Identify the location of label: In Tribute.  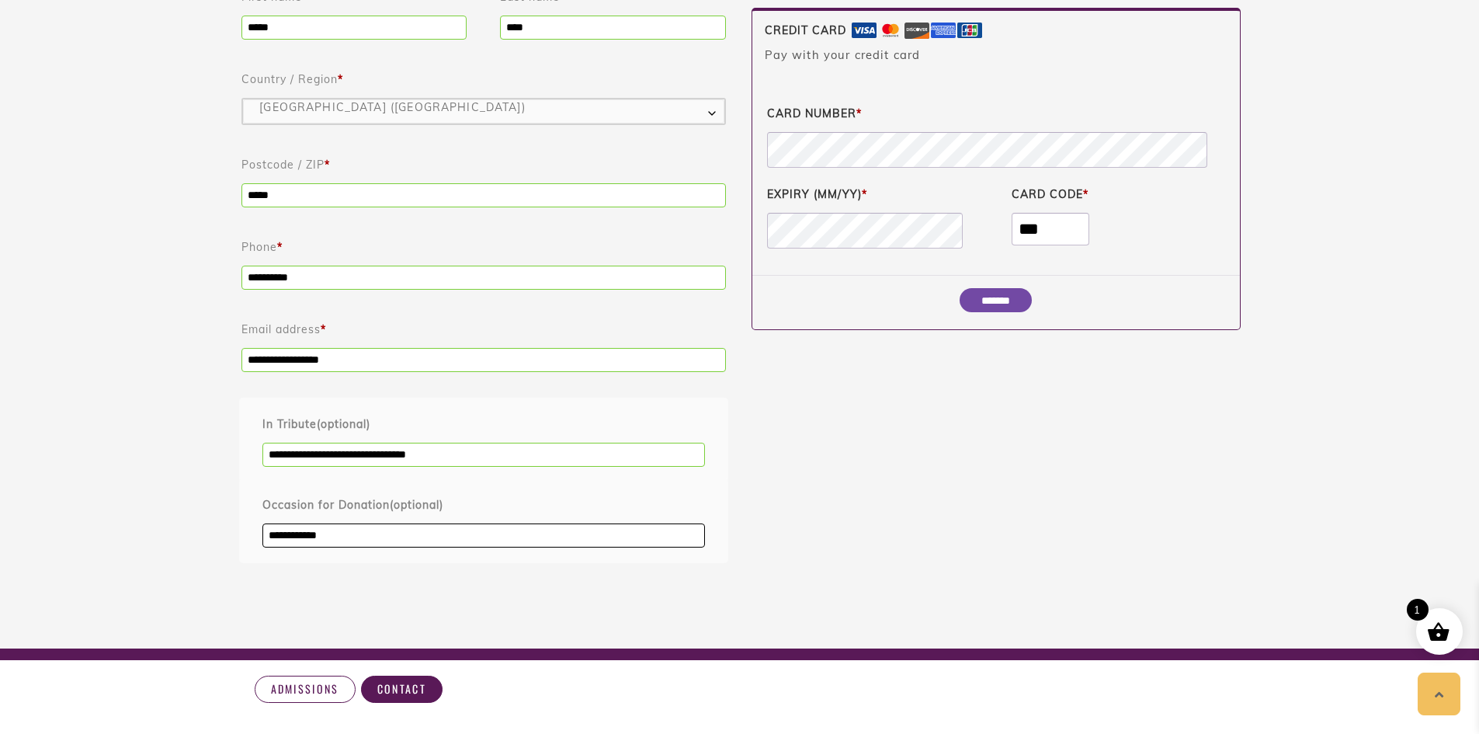
(484, 424).